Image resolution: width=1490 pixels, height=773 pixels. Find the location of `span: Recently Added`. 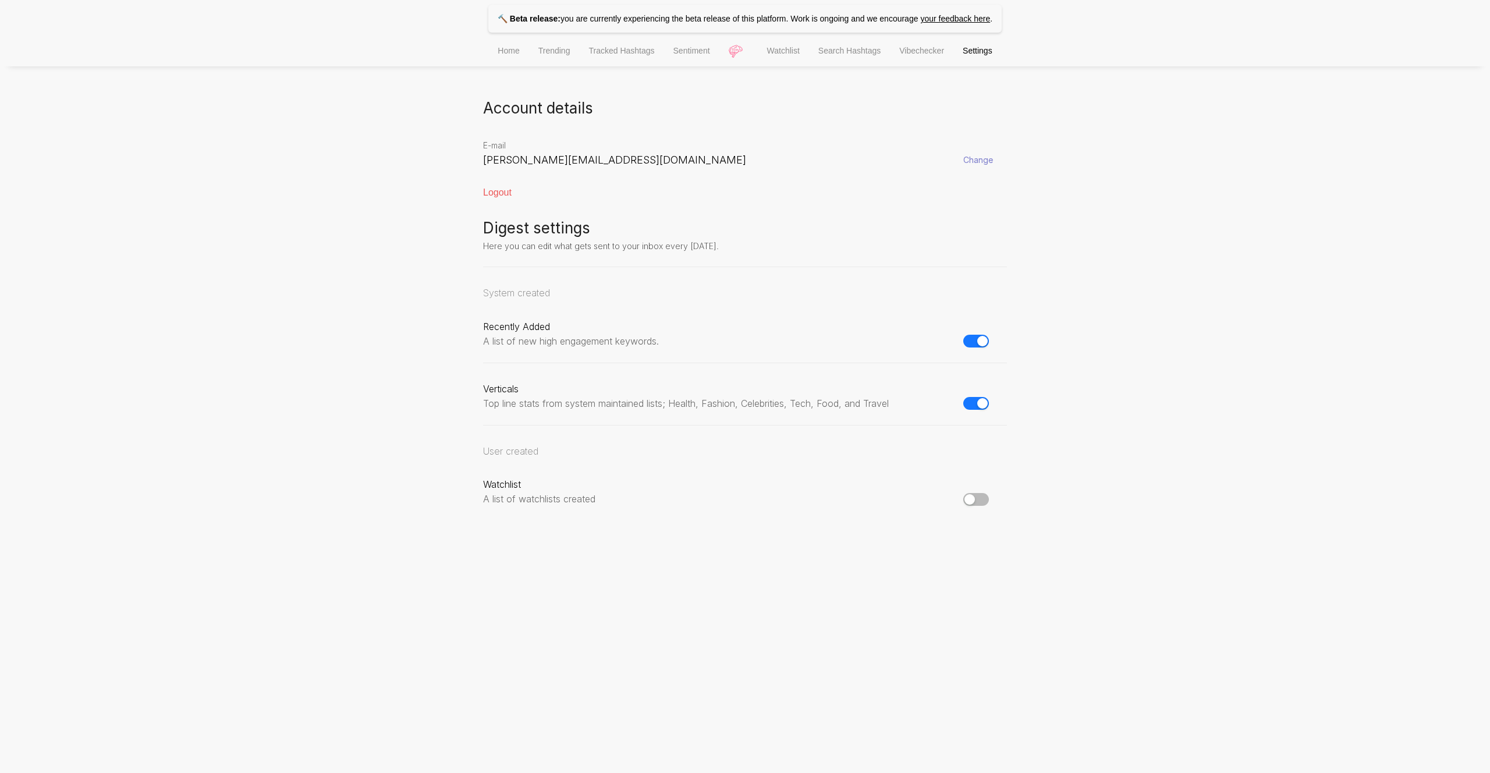

span: Recently Added is located at coordinates (516, 326).